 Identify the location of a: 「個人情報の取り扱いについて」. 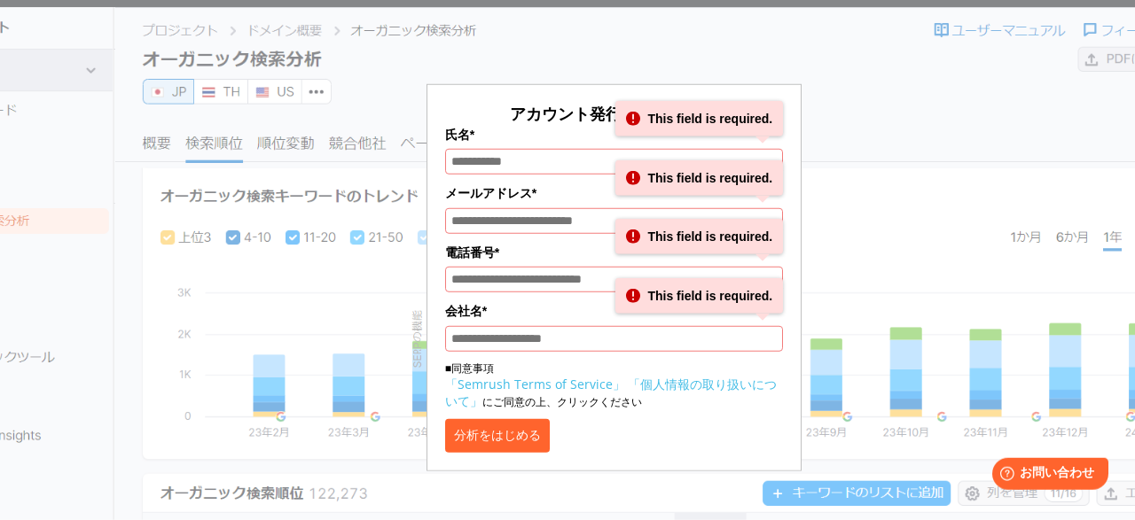
(611, 393).